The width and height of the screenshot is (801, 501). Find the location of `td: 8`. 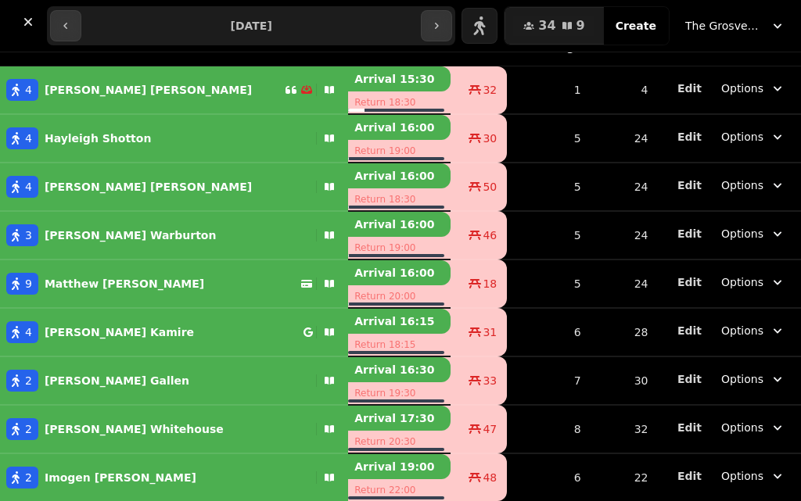

td: 8 is located at coordinates (548, 429).